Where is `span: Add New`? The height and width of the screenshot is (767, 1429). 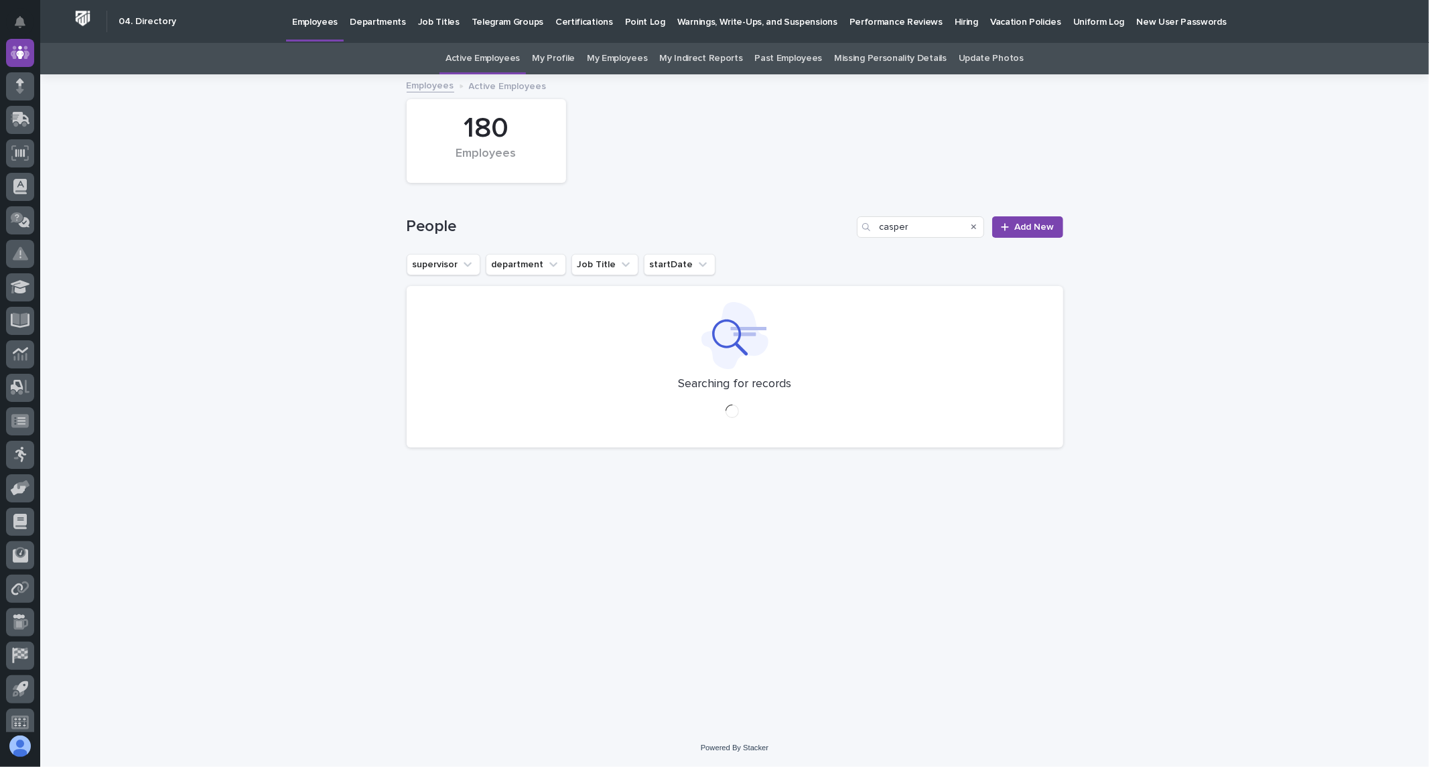
span: Add New is located at coordinates (1034, 227).